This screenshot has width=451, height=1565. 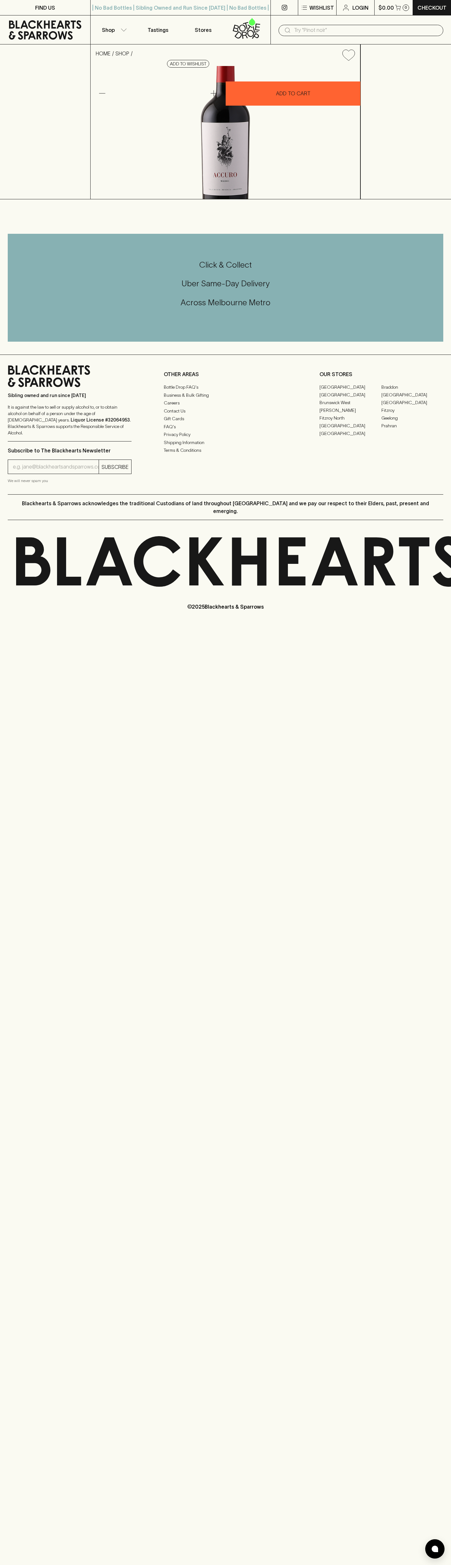 What do you see at coordinates (381, 374) in the screenshot?
I see `p: OUR STORES` at bounding box center [381, 374].